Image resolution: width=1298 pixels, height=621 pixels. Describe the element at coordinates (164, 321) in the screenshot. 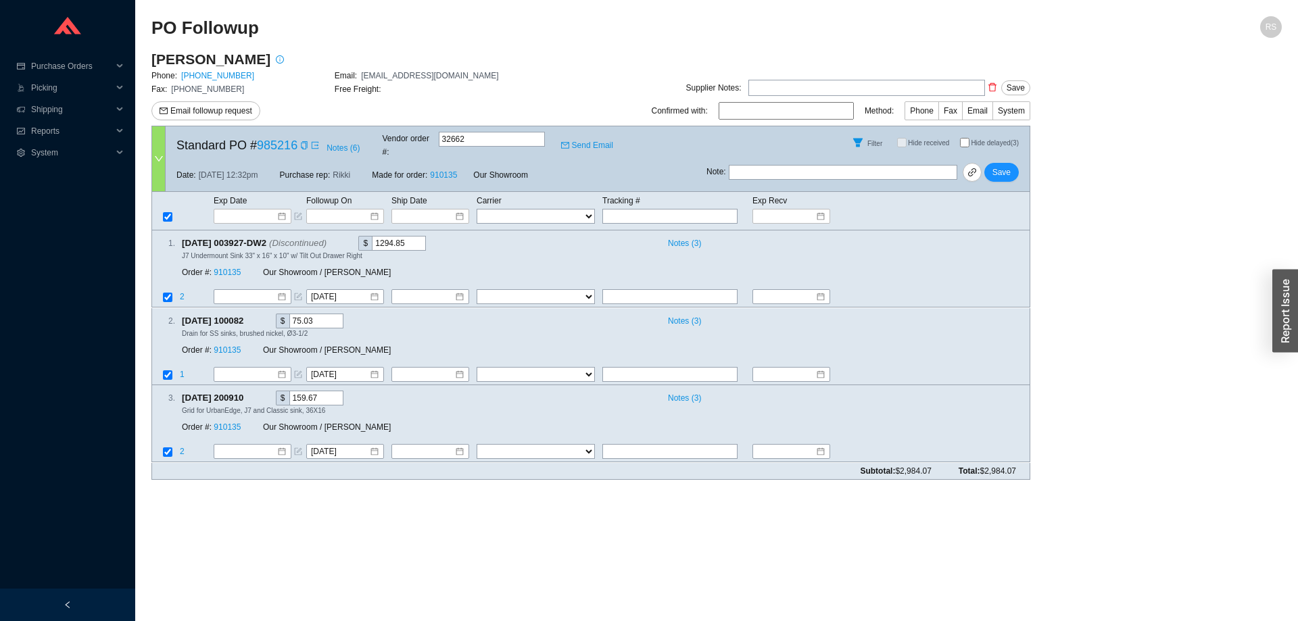

I see `div: 2 .` at that location.